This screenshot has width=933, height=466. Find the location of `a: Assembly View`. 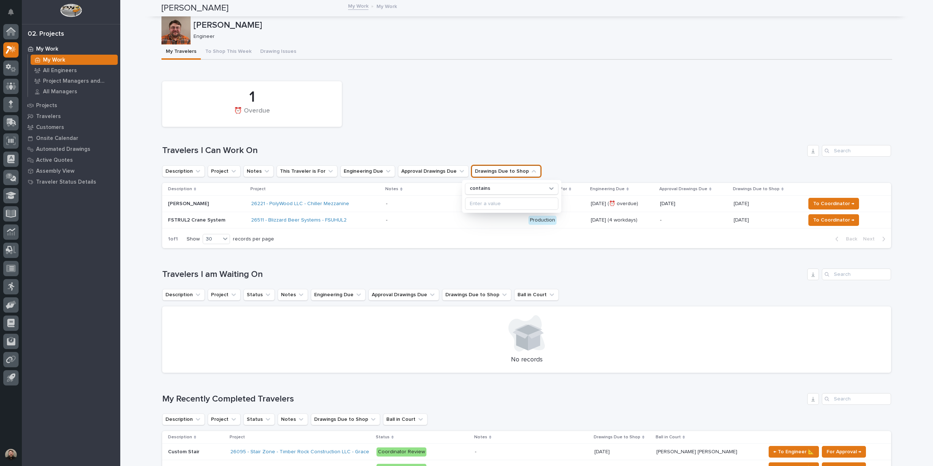

a: Assembly View is located at coordinates (71, 171).